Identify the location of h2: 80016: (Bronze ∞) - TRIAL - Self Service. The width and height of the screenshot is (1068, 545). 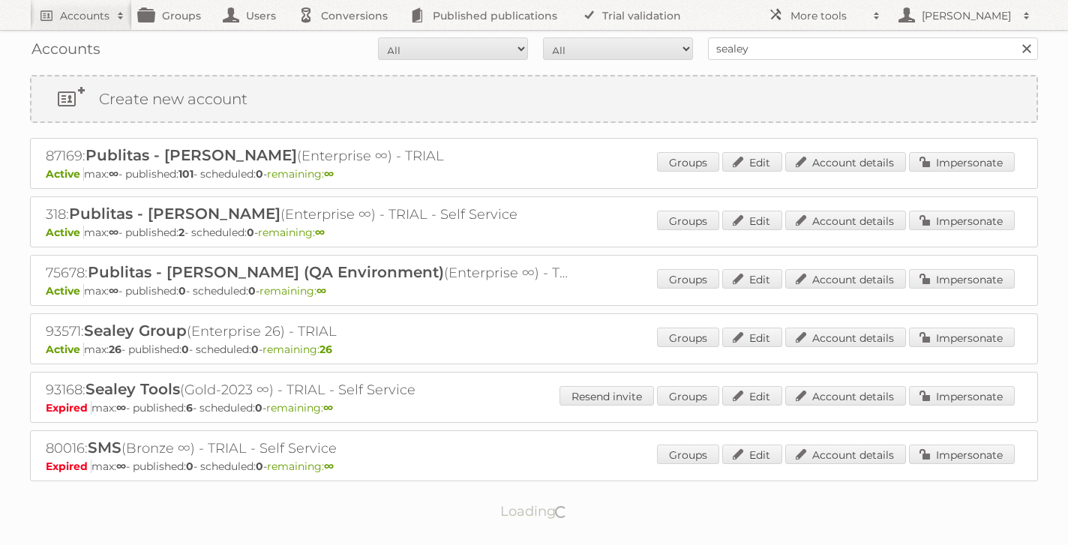
(308, 448).